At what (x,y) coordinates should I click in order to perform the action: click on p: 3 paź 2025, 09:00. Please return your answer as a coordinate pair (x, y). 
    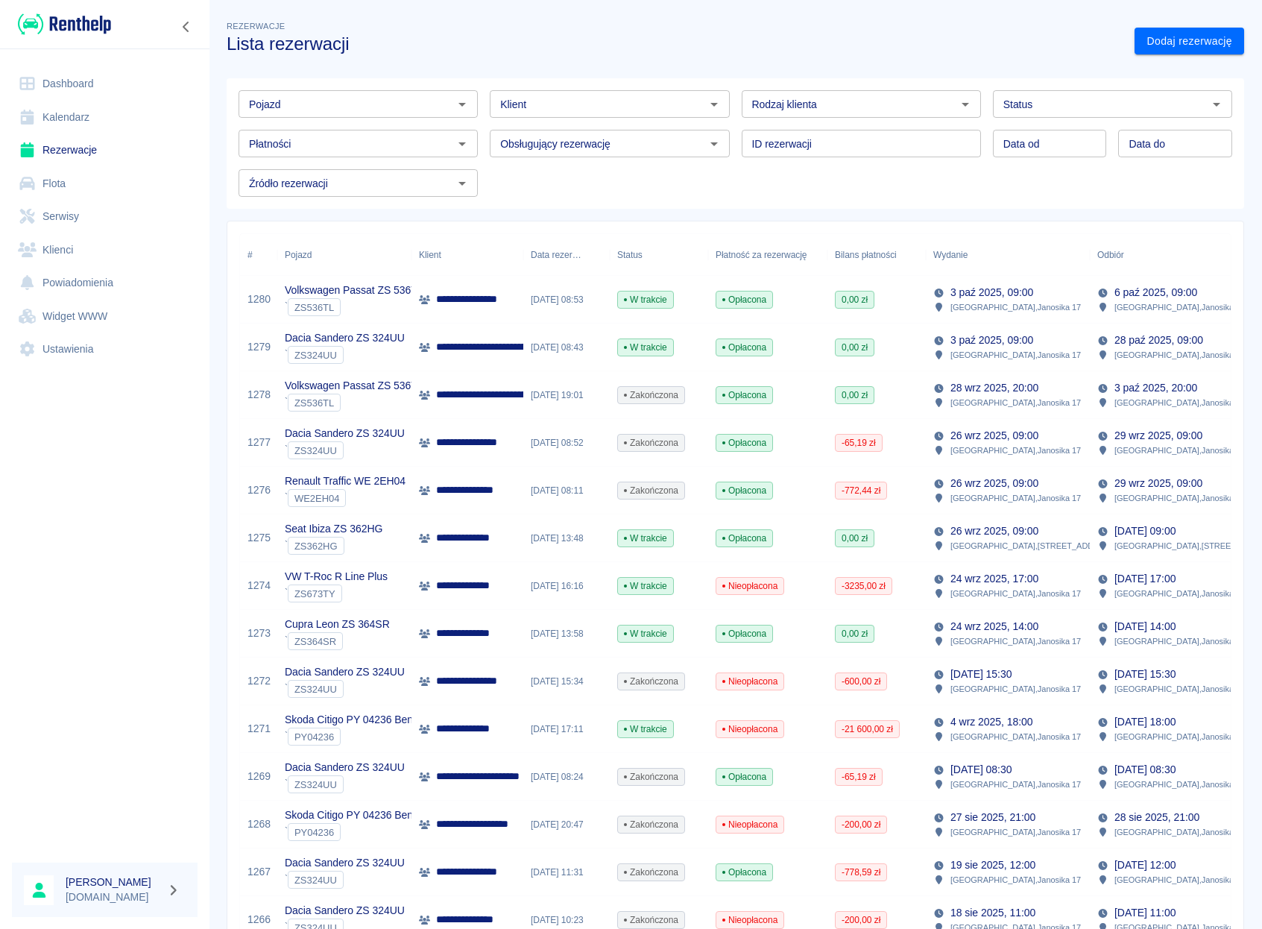
    Looking at the image, I should click on (991, 340).